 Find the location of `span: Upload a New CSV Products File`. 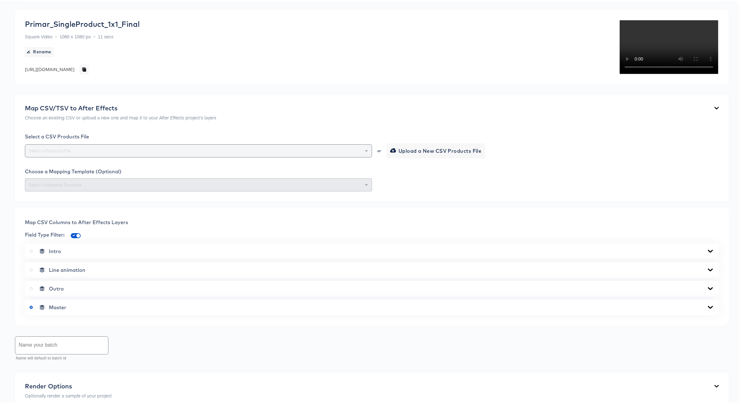

span: Upload a New CSV Products File is located at coordinates (436, 149).